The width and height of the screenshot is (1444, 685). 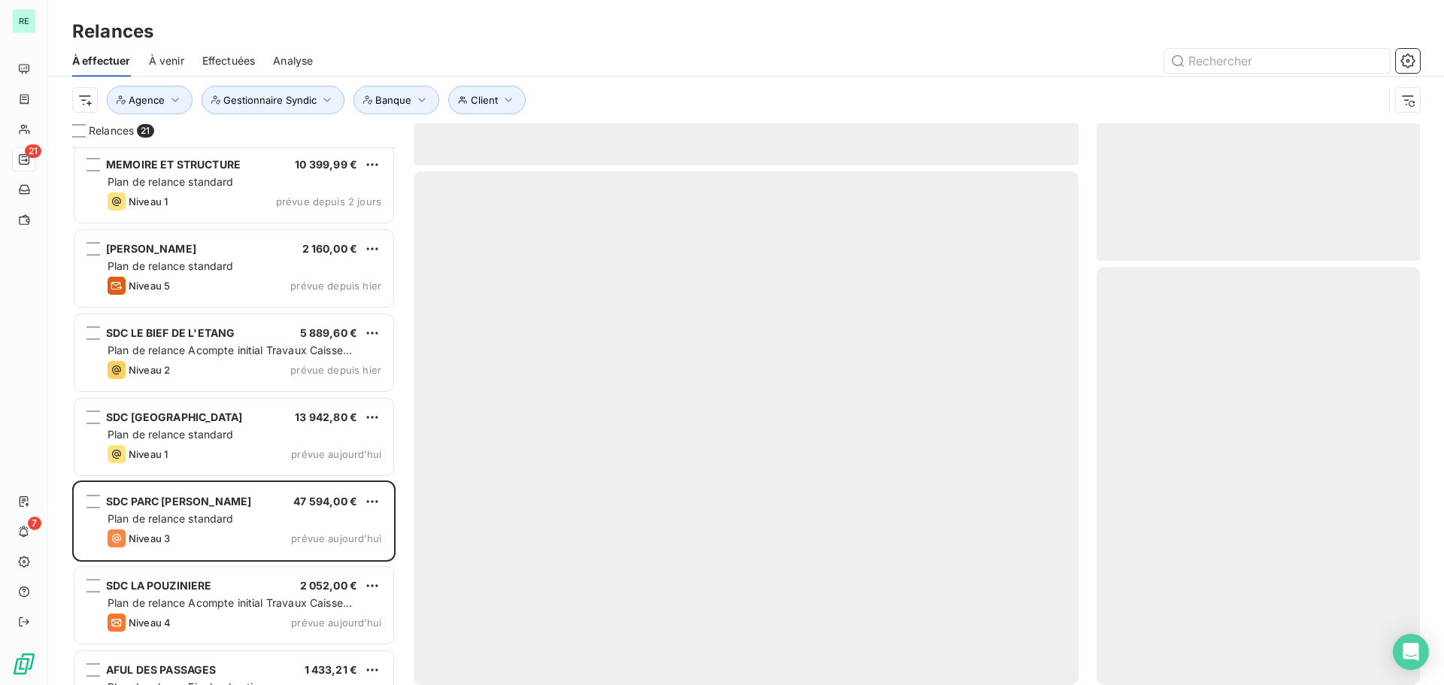 I want to click on button: Client, so click(x=487, y=100).